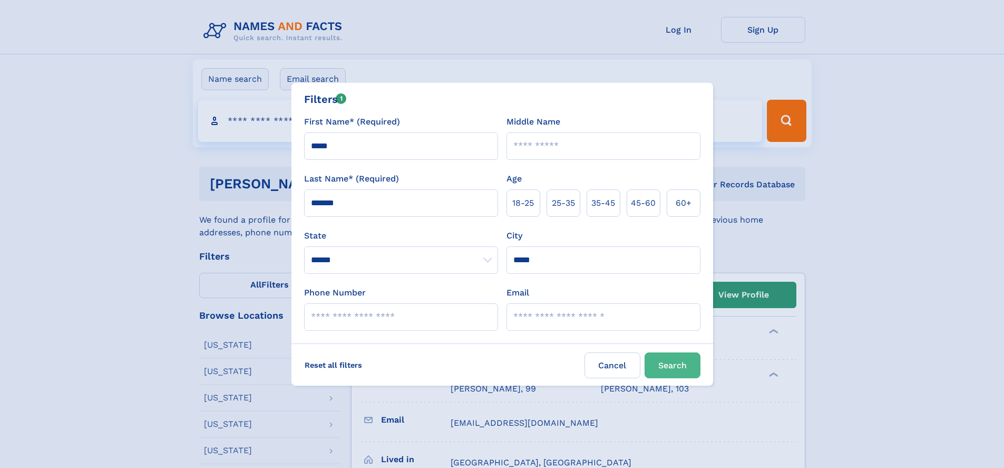  I want to click on span: 18‑25, so click(523, 203).